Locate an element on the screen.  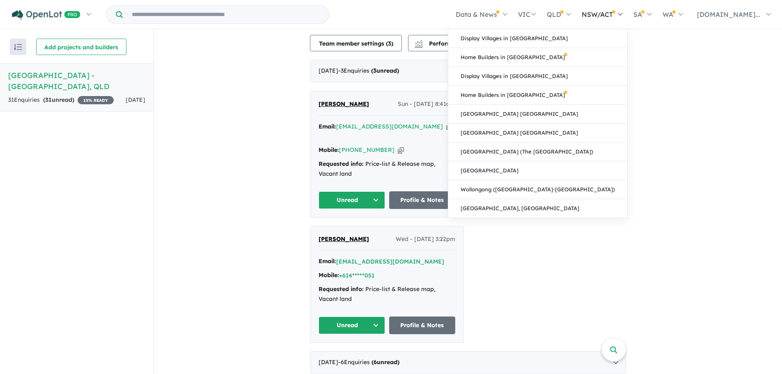
span: 6 is located at coordinates (375, 362).